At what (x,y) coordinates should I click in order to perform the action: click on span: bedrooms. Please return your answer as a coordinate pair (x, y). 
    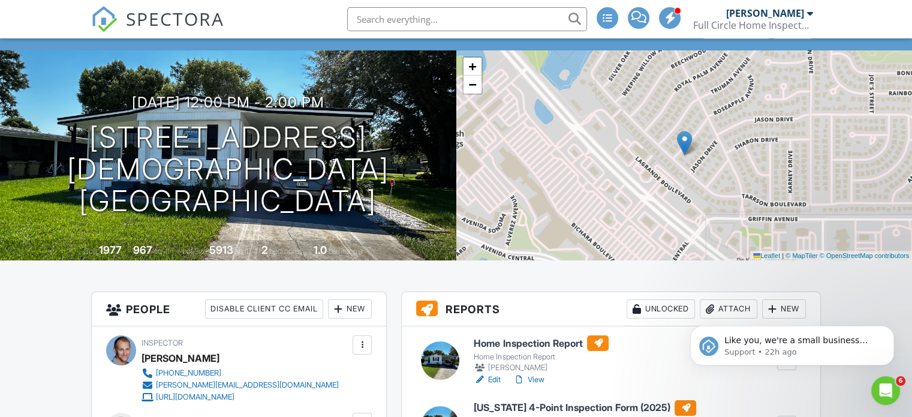
    Looking at the image, I should click on (286, 251).